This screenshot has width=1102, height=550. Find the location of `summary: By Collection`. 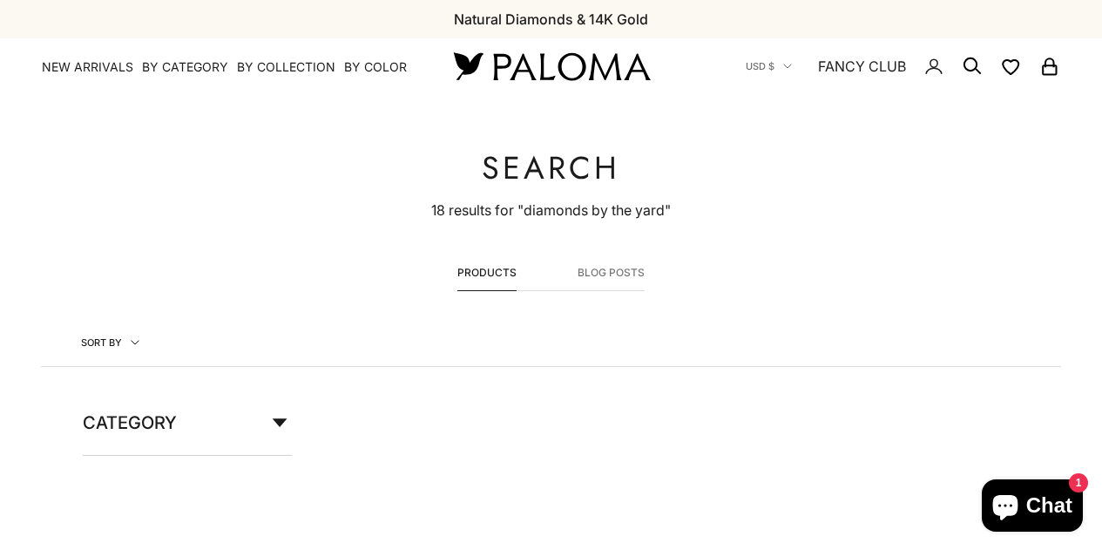

summary: By Collection is located at coordinates (286, 67).